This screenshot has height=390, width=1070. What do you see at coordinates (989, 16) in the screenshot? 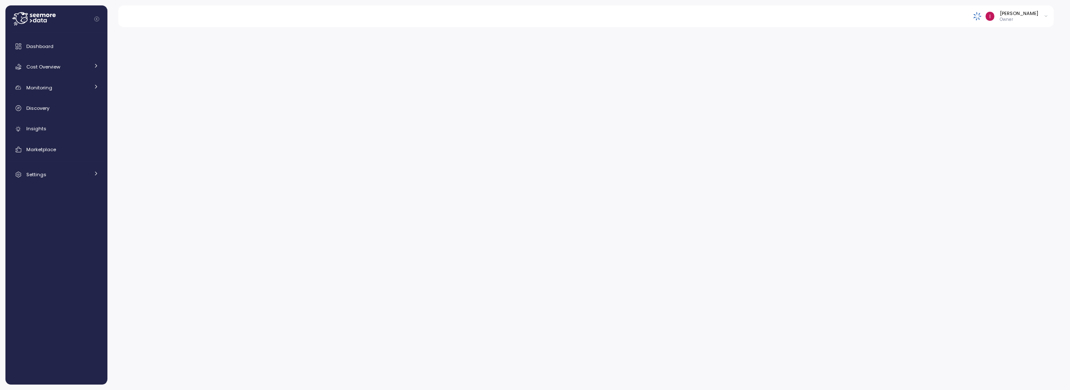
I see `img: ACg8ocKLuhHFaZBJRg6H14Zm3JrTaqN1bnDy5ohLcNYWE-rfMITsOg=s96-c` at bounding box center [989, 16].